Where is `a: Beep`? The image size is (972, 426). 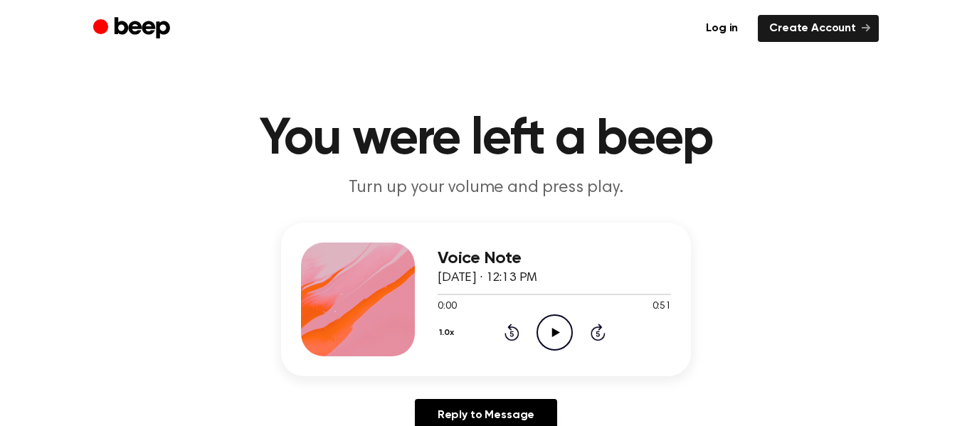
a: Beep is located at coordinates (133, 28).